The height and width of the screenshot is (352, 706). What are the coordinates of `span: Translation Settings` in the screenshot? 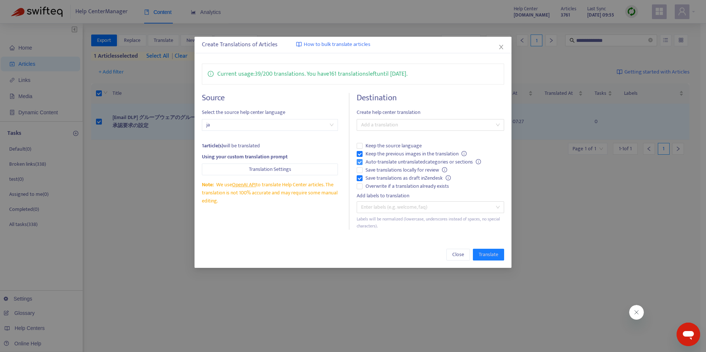 It's located at (270, 169).